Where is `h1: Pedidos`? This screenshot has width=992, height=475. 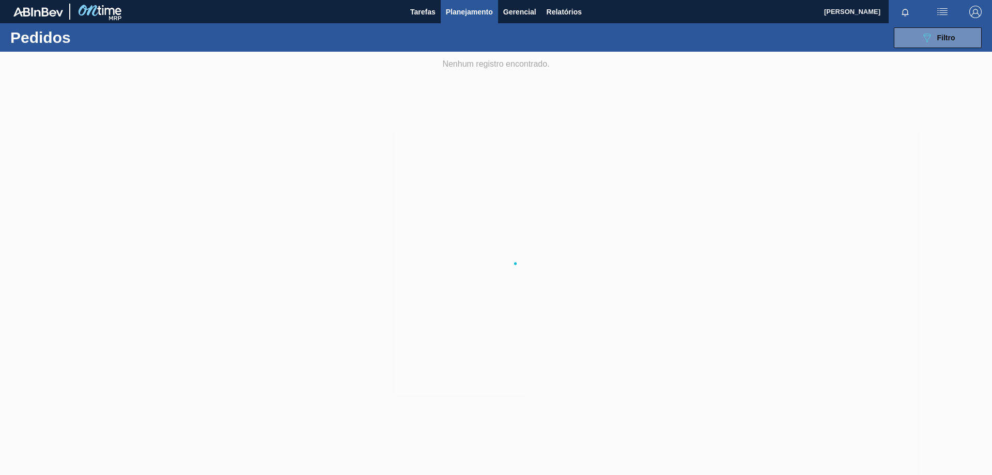
h1: Pedidos is located at coordinates (87, 37).